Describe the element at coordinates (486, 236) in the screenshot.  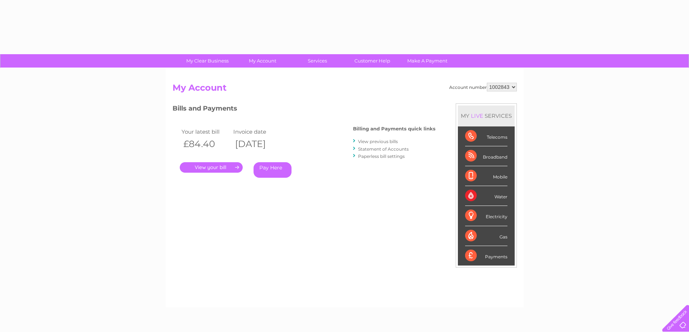
I see `div: Gas` at that location.